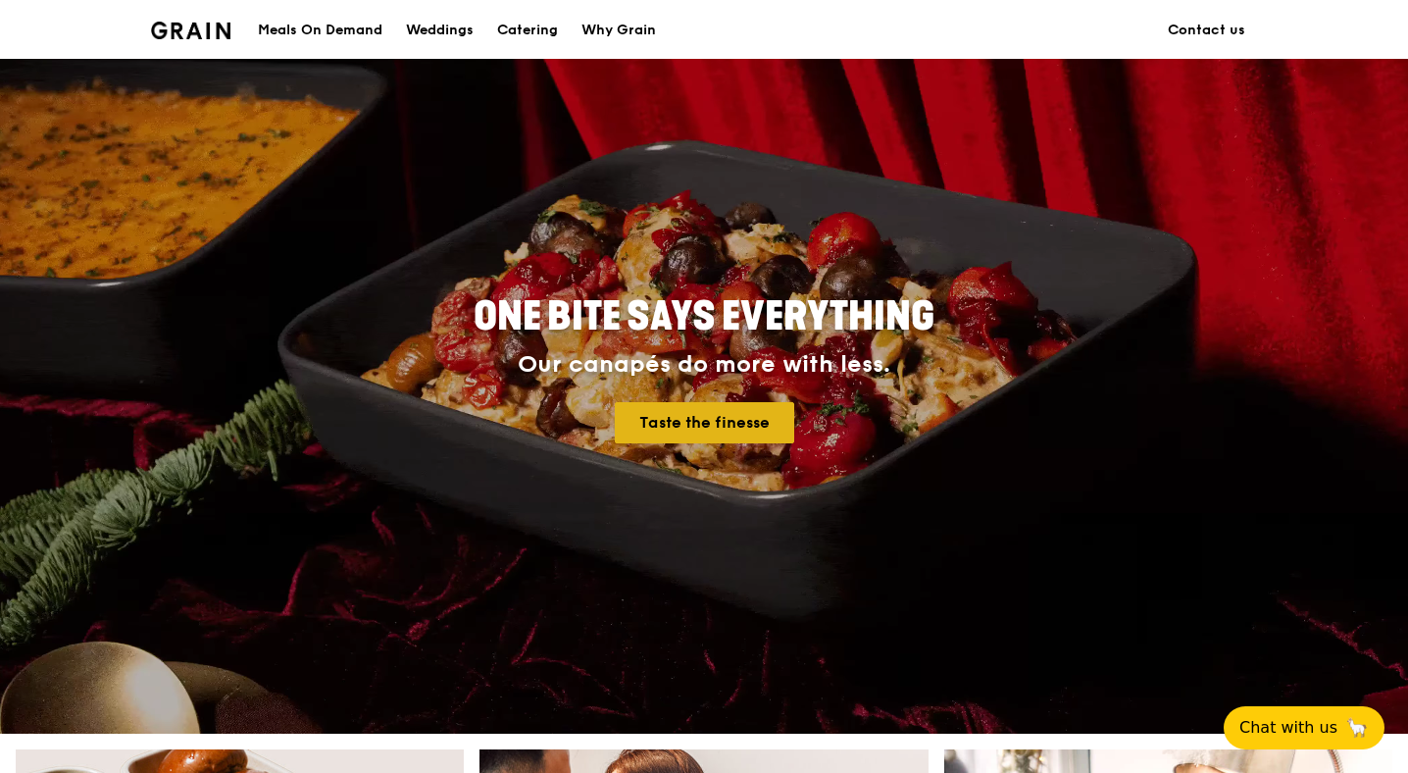 The width and height of the screenshot is (1408, 773). What do you see at coordinates (619, 30) in the screenshot?
I see `a: Why Grain` at bounding box center [619, 30].